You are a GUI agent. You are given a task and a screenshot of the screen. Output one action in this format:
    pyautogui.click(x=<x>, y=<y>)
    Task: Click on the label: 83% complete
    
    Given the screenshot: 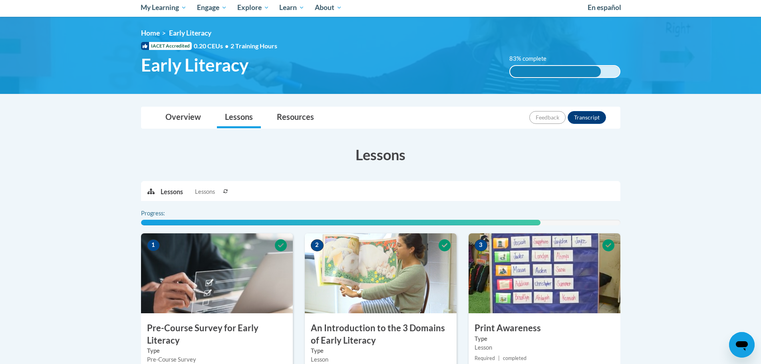 What is the action you would take?
    pyautogui.click(x=532, y=59)
    